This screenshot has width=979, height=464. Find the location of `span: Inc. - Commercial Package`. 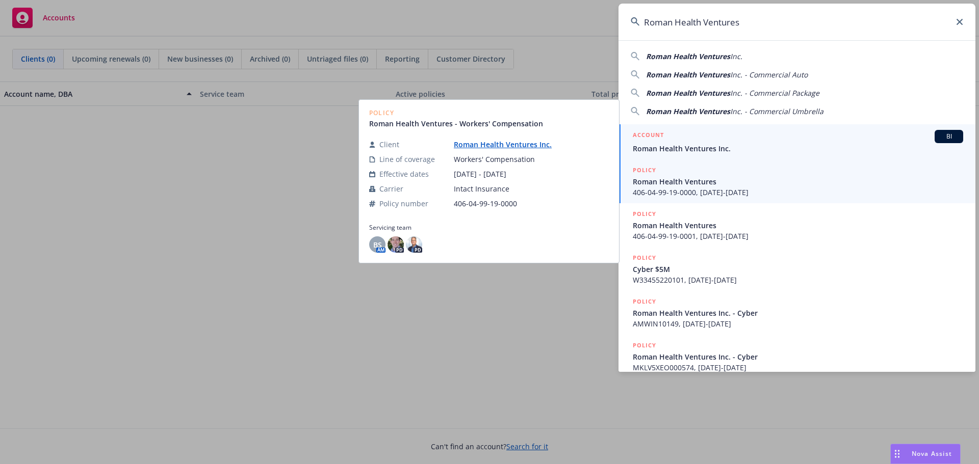

span: Inc. - Commercial Package is located at coordinates (774, 93).